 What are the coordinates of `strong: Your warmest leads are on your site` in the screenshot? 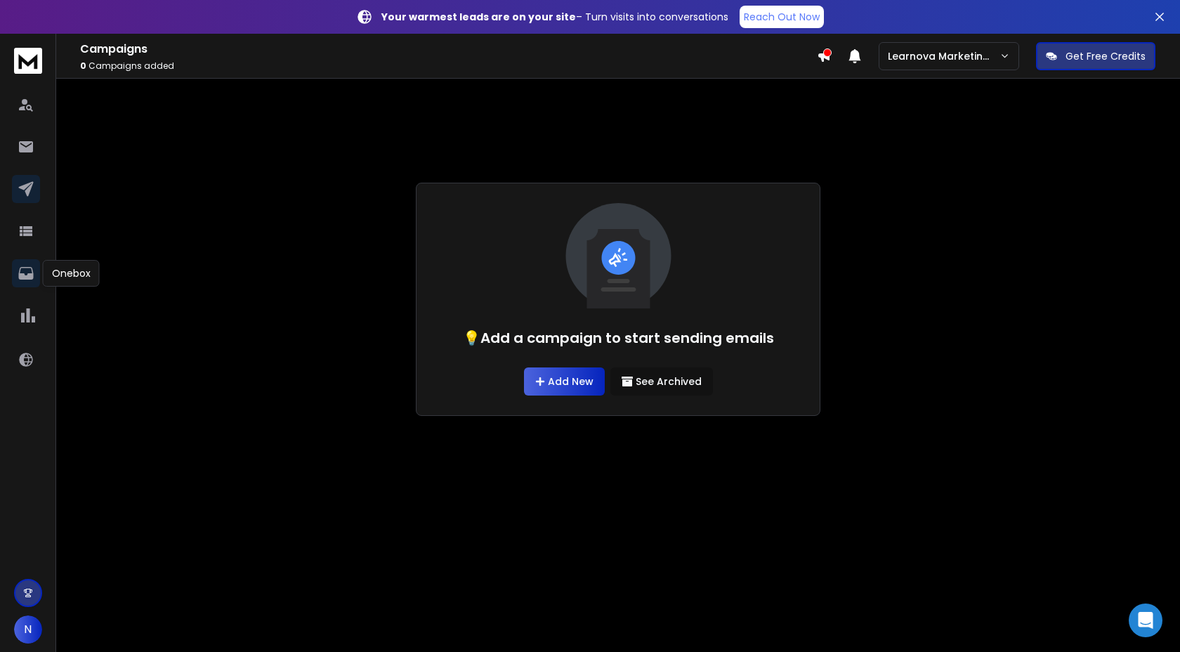 It's located at (478, 17).